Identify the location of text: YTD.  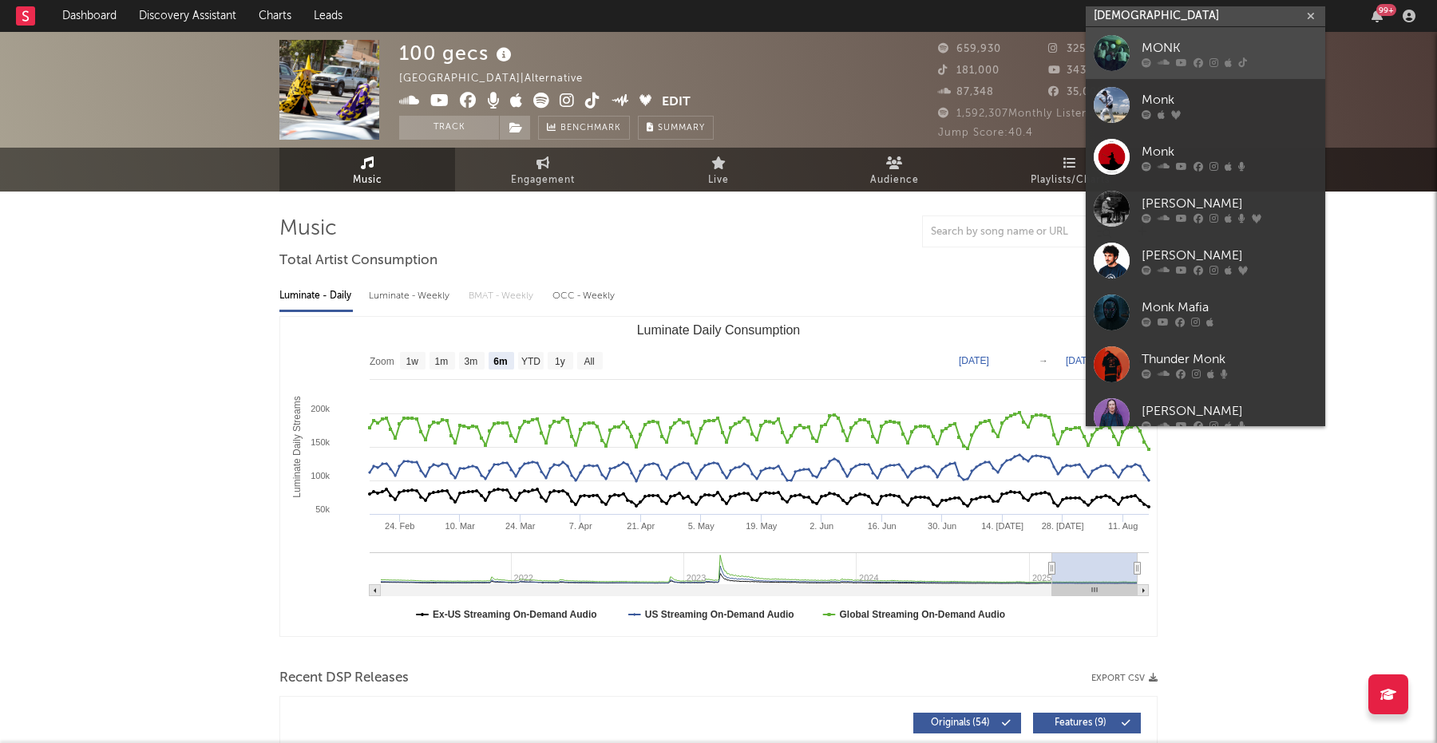
(531, 362).